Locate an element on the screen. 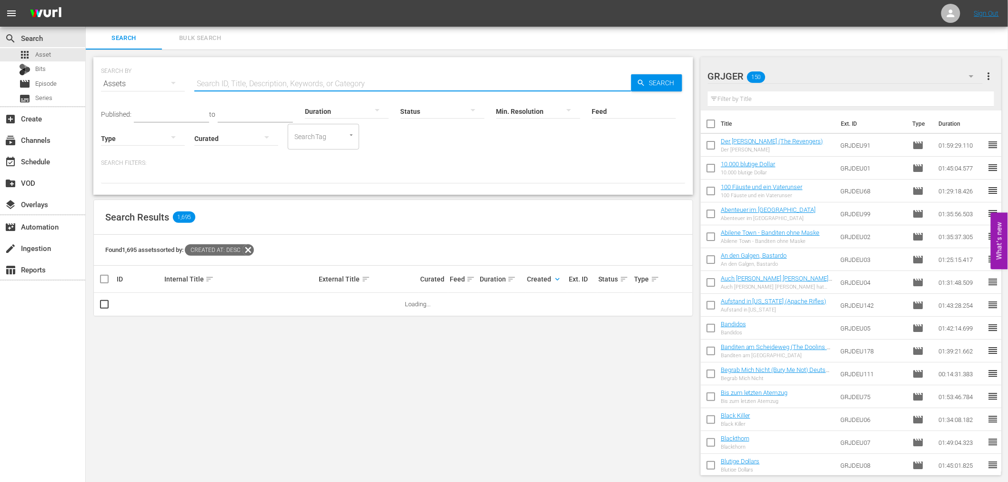 This screenshot has height=482, width=1008. td: 01:35:37.305 is located at coordinates (960, 237).